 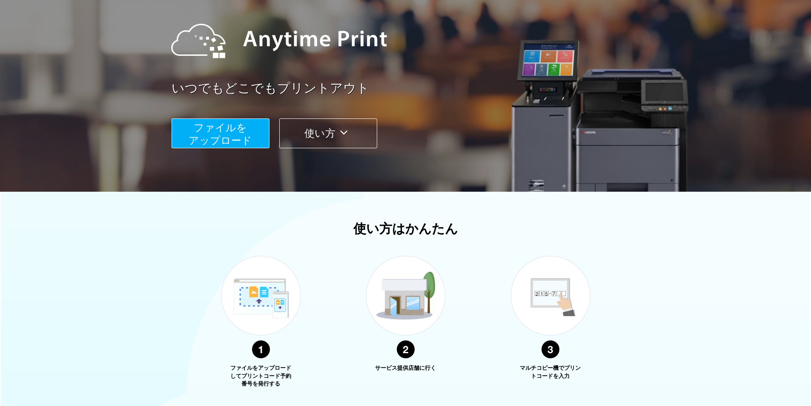 I want to click on p: サービス提供店舗に行く, so click(x=406, y=368).